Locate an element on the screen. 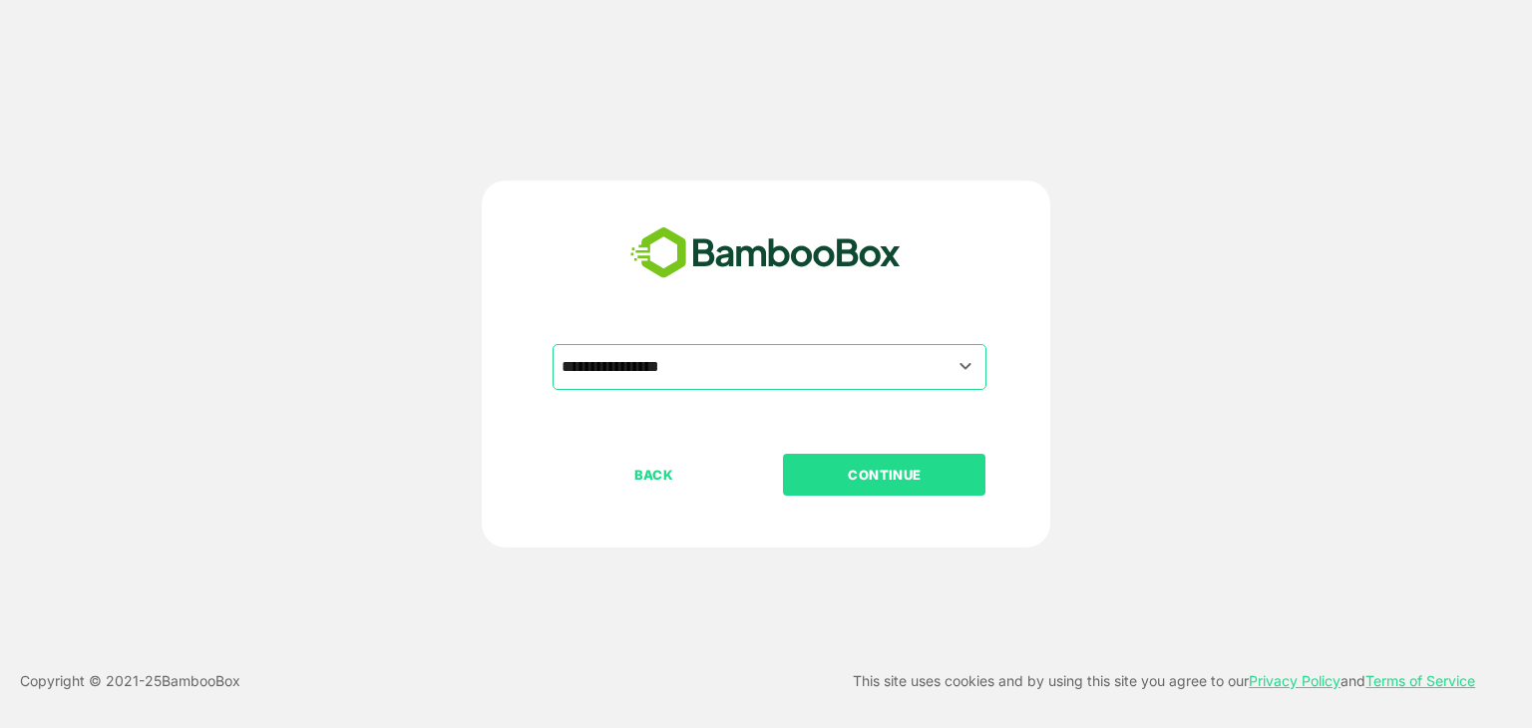  a: Privacy Policy is located at coordinates (1295, 680).